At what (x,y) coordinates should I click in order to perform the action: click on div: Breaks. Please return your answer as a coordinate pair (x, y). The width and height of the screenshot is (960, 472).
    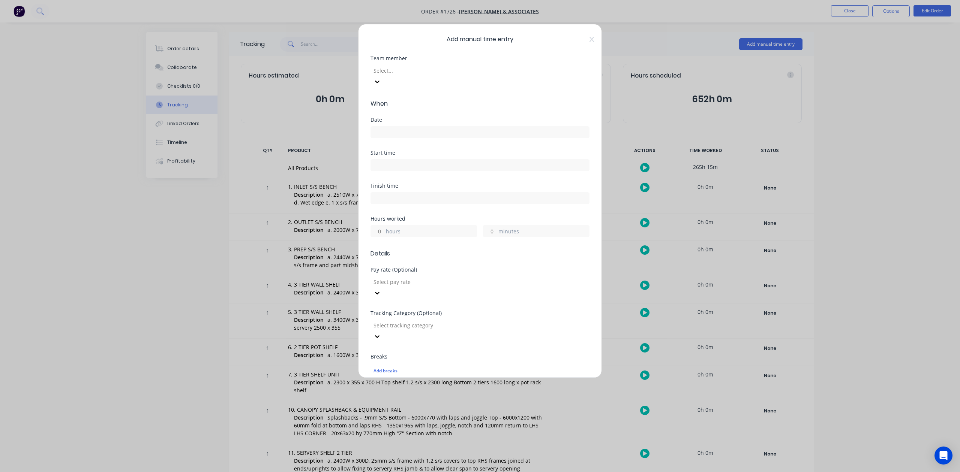
    Looking at the image, I should click on (480, 357).